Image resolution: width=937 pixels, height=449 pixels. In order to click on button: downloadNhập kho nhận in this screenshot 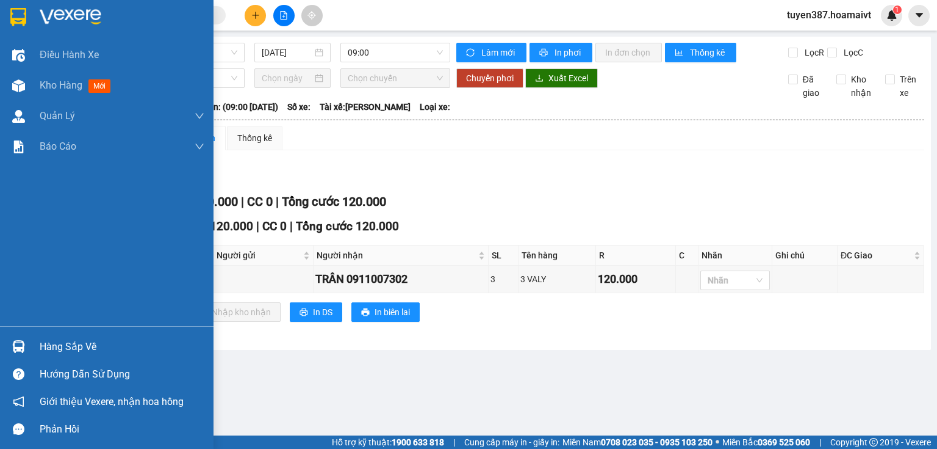, I will do `click(234, 312)`.